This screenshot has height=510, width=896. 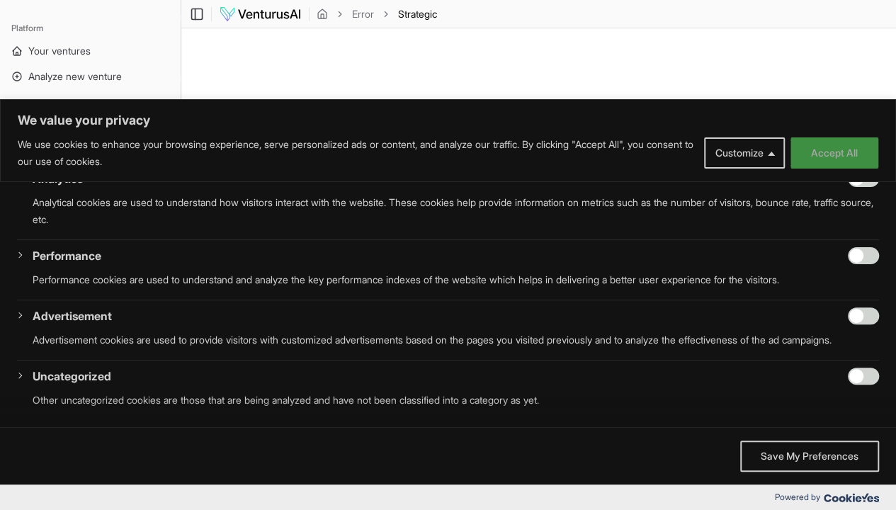 I want to click on input: Enable Performance, so click(x=863, y=256).